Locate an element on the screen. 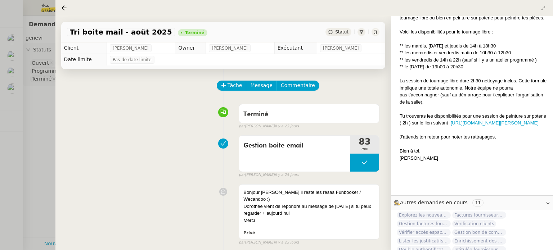 This screenshot has width=553, height=250. div: ** les vendredis de 14h à 22h (sauf si il y a un atelier programmé ) is located at coordinates (473, 60).